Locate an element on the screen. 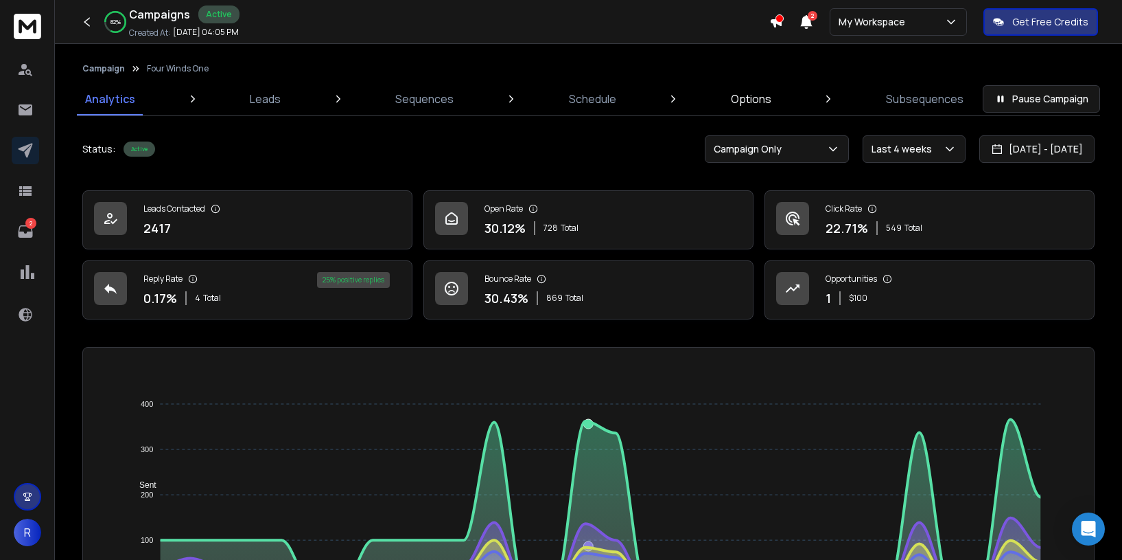  a: Click Rate22.71%549Total is located at coordinates (930, 220).